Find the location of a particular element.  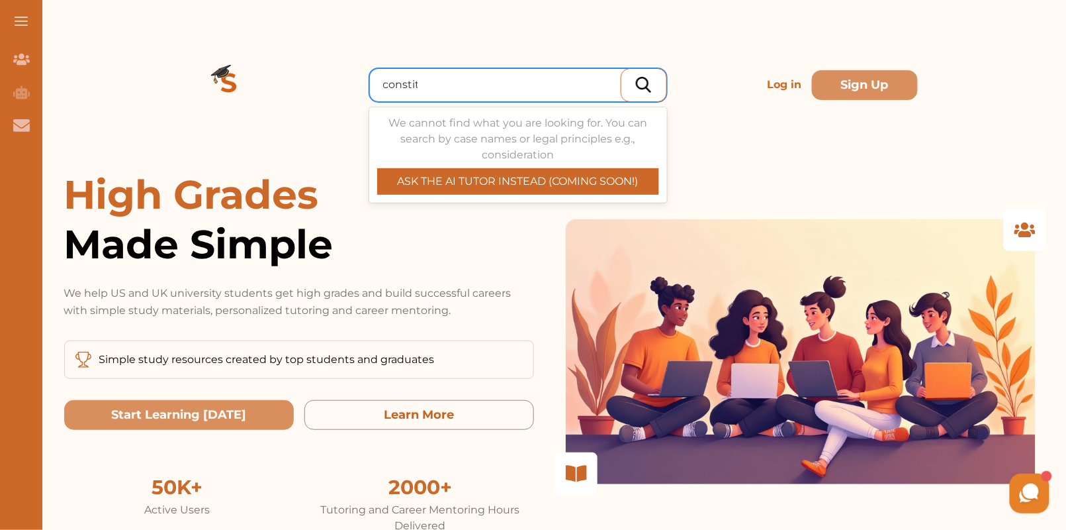

div: 50K+ is located at coordinates (177, 487).